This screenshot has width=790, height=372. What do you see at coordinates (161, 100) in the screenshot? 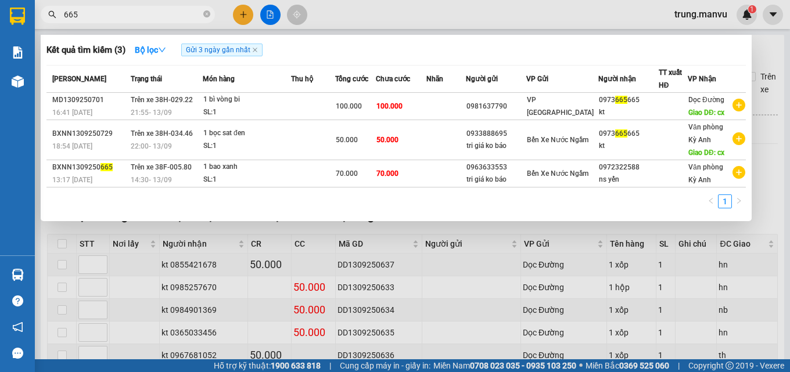
I see `span: Trên xe 38H-029.22` at bounding box center [161, 100].